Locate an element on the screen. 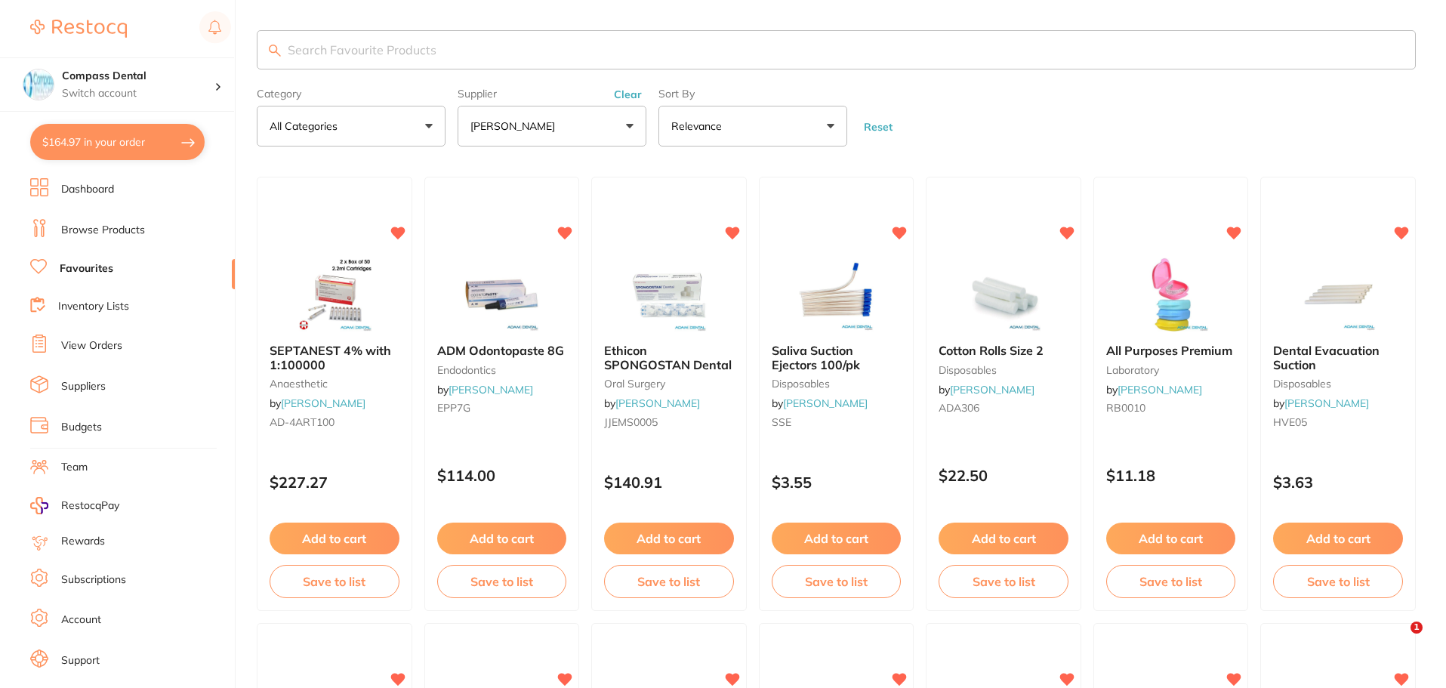 This screenshot has height=688, width=1446. a: Subscriptions is located at coordinates (94, 580).